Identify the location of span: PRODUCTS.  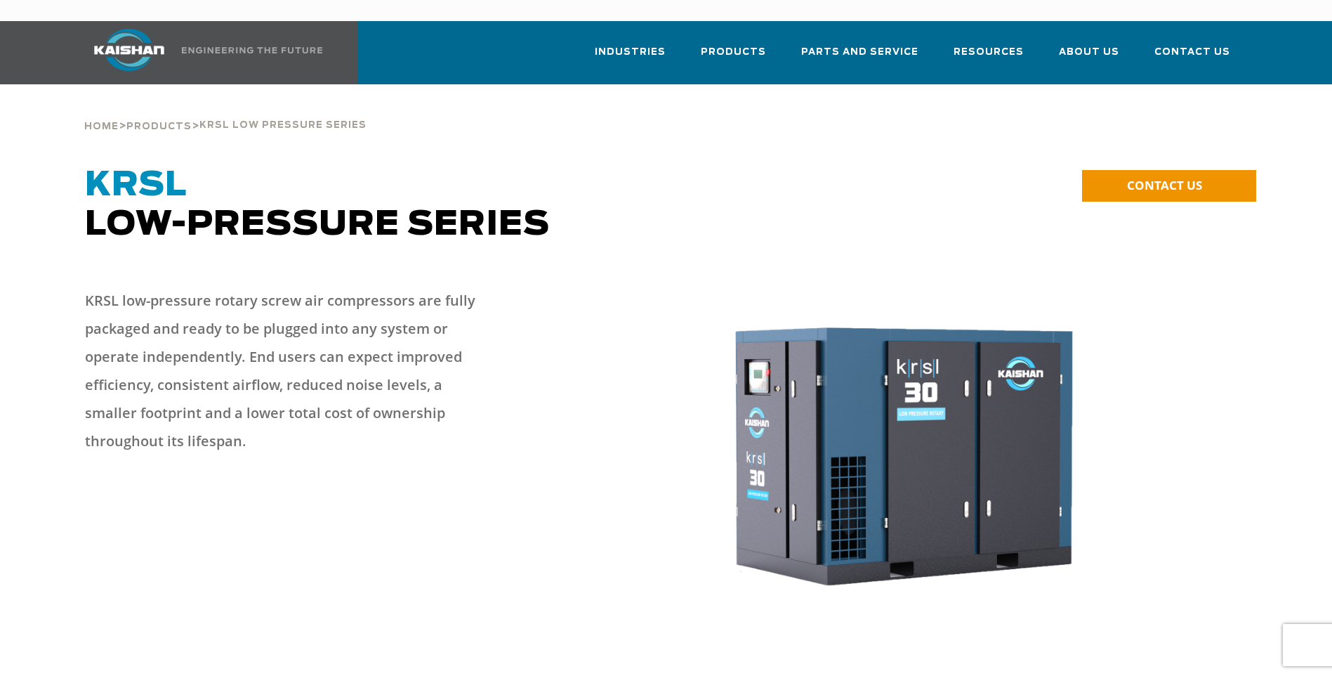
(159, 126).